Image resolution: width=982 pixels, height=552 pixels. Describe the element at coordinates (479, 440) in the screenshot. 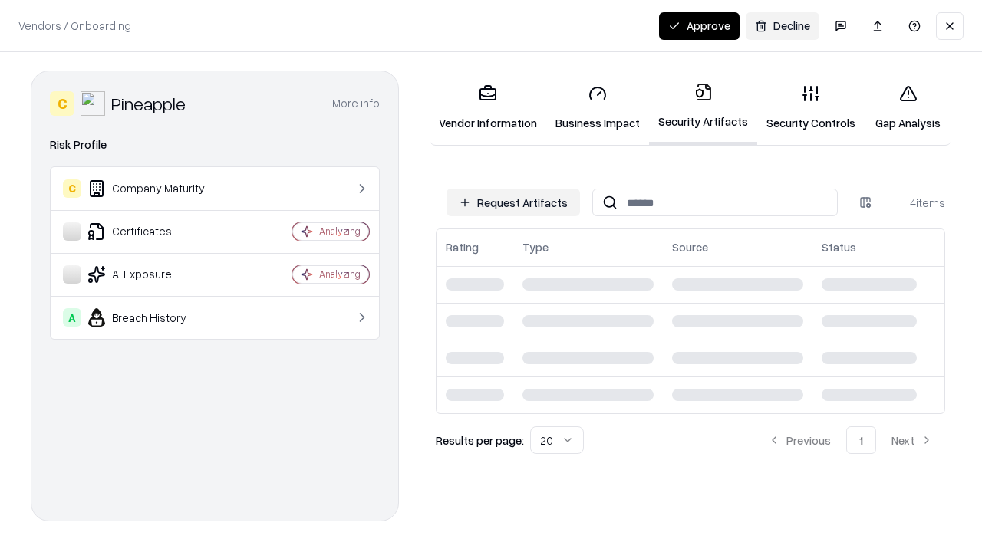

I see `p: Results per page:` at that location.